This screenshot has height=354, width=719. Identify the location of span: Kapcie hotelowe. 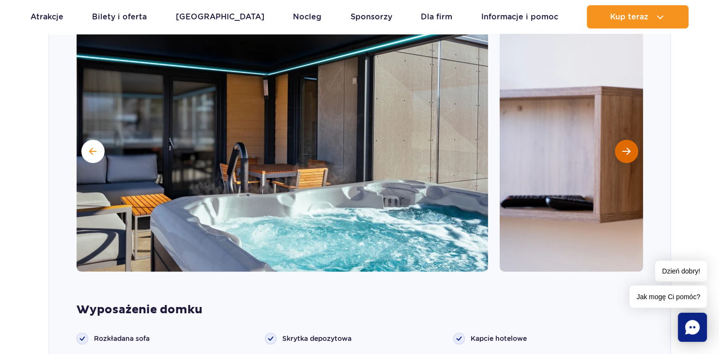
(499, 338).